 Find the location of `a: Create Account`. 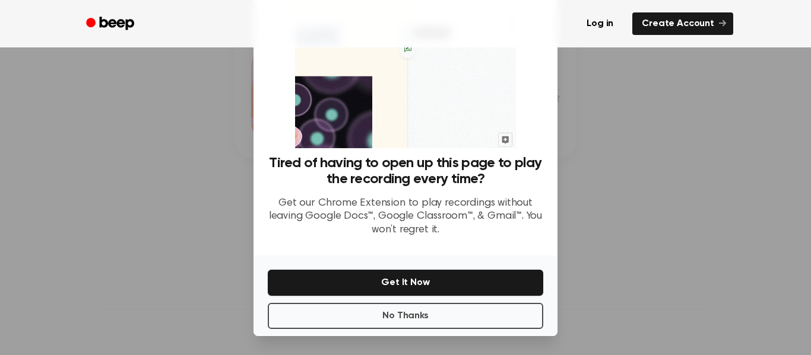

a: Create Account is located at coordinates (682, 24).